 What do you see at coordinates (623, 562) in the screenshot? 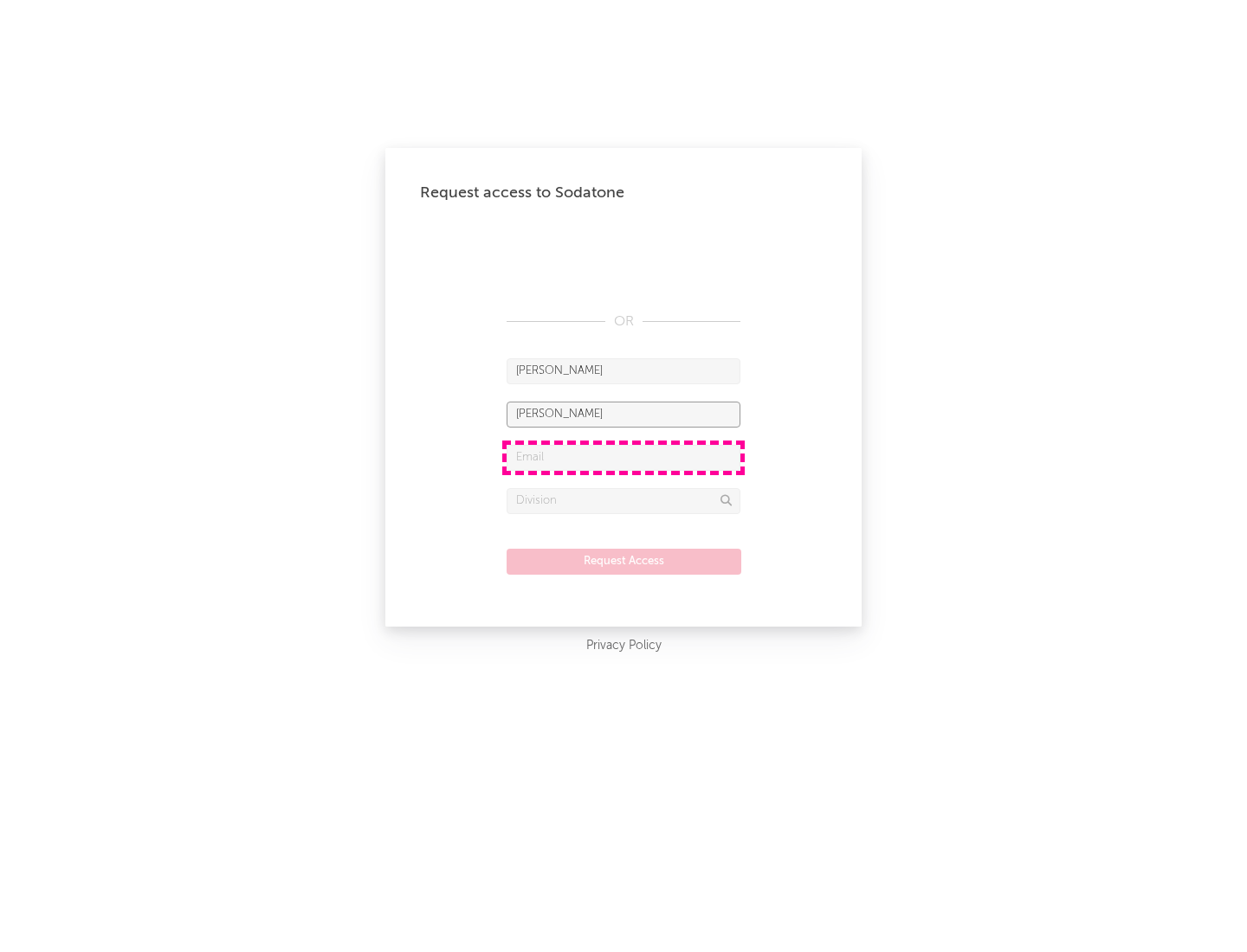
I see `button: Request Access` at bounding box center [623, 562].